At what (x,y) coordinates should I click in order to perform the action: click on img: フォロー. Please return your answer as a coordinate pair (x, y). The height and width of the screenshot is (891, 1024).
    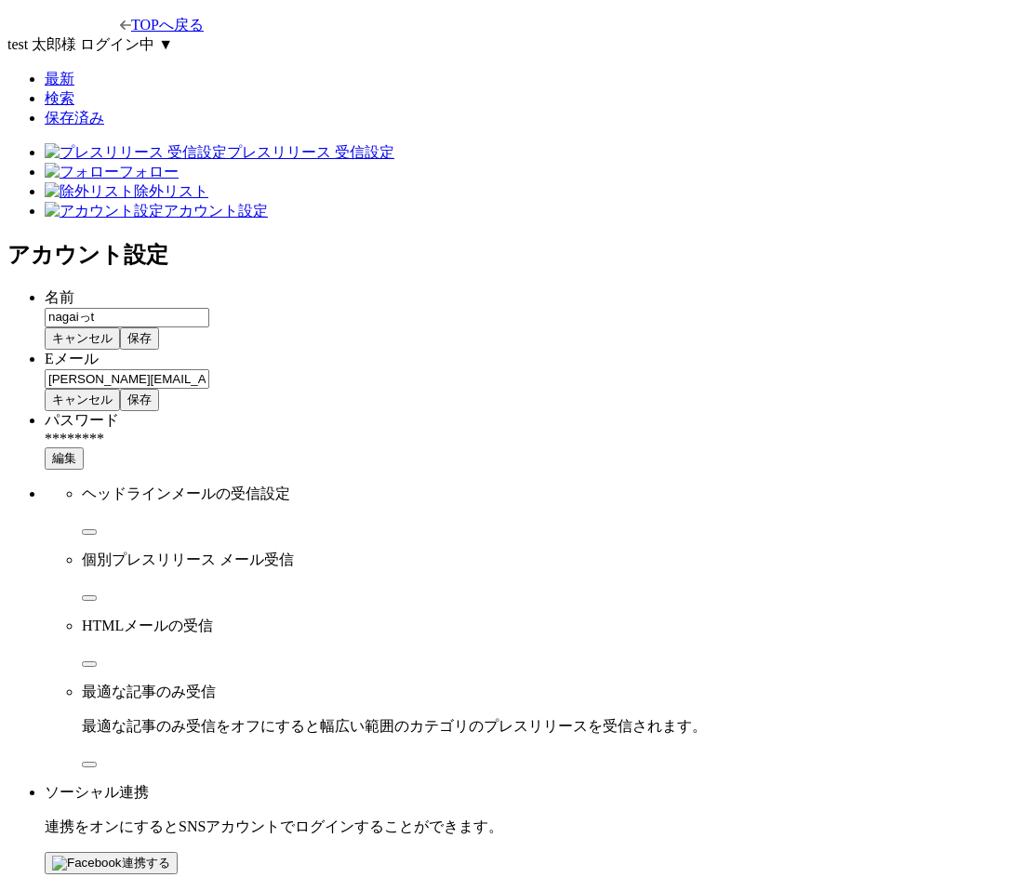
    Looking at the image, I should click on (82, 172).